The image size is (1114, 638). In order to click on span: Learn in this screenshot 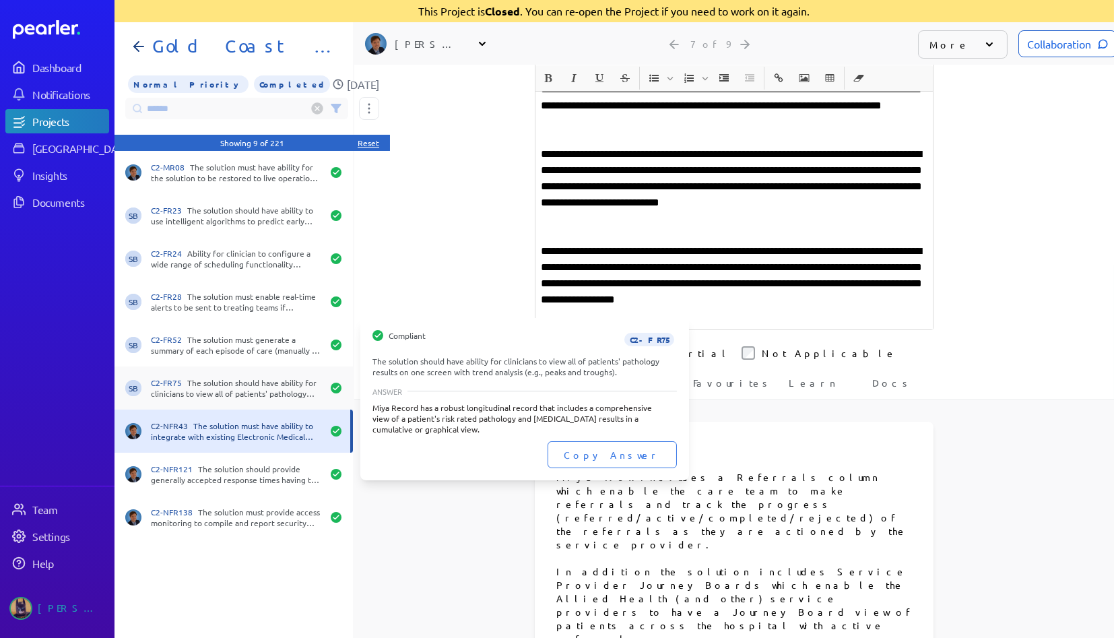, I will do `click(813, 387)`.